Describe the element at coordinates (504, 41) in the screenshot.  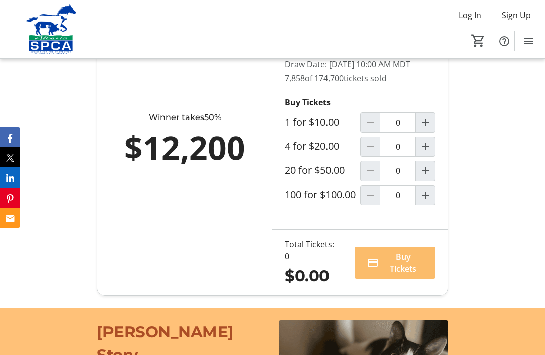
I see `button: Help` at that location.